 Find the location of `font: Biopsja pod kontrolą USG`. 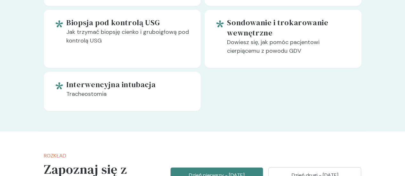

font: Biopsja pod kontrolą USG is located at coordinates (113, 22).